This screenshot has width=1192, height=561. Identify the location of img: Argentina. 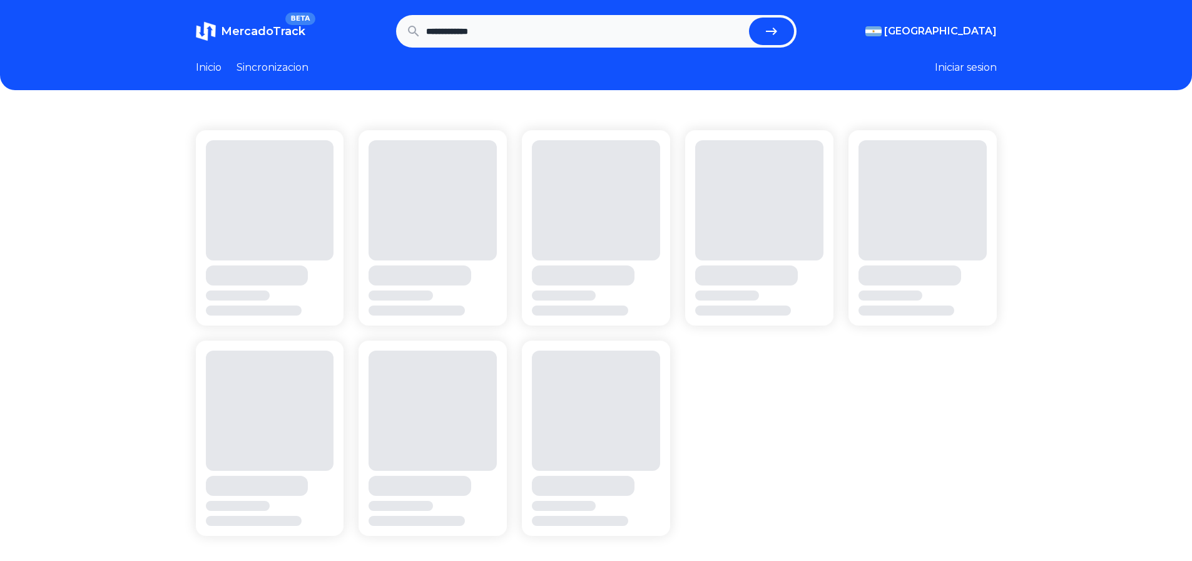
(874, 31).